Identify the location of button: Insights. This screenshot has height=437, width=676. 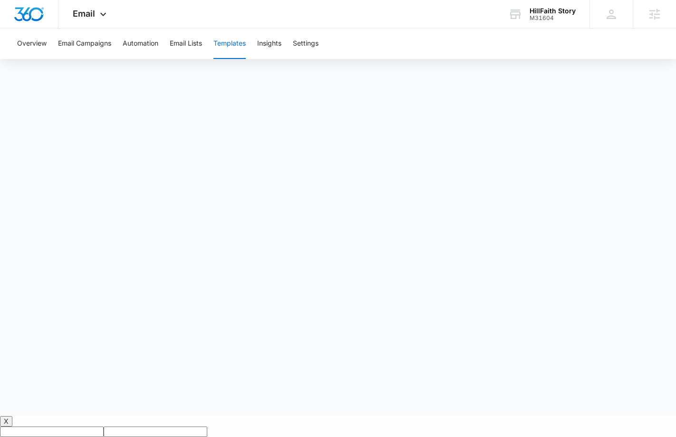
(269, 44).